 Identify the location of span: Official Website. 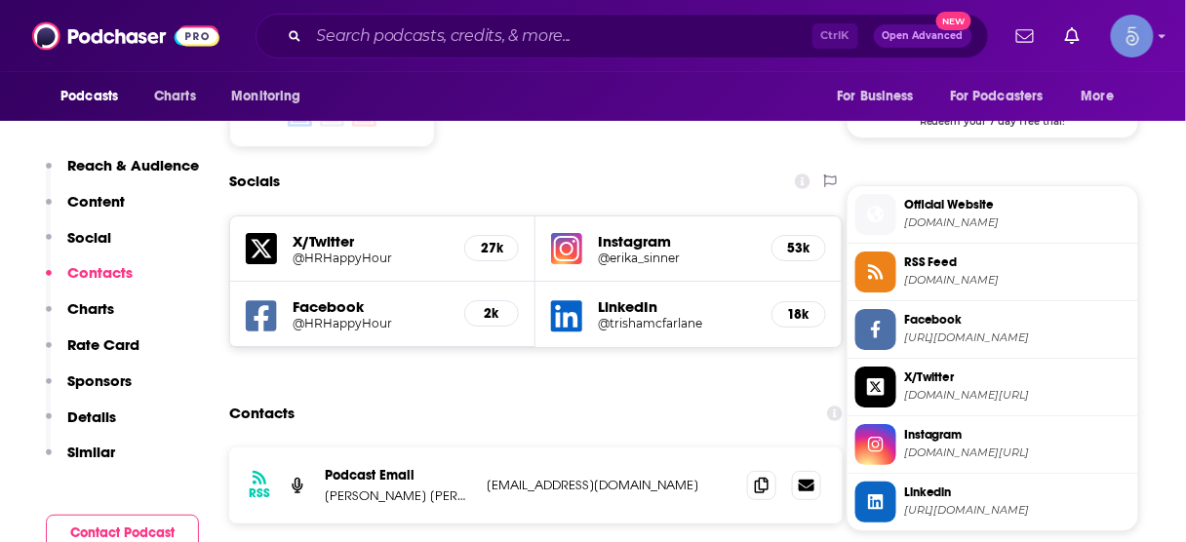
(1017, 205).